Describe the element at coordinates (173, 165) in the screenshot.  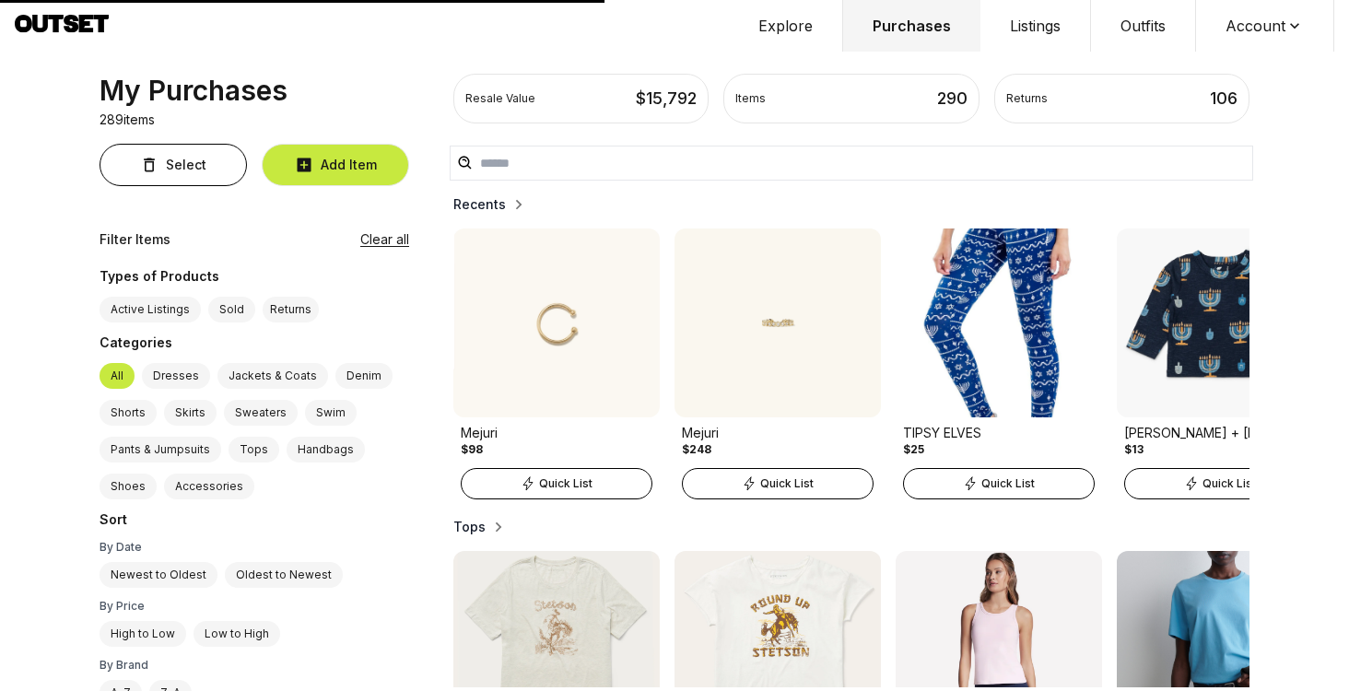
I see `button: Select` at that location.